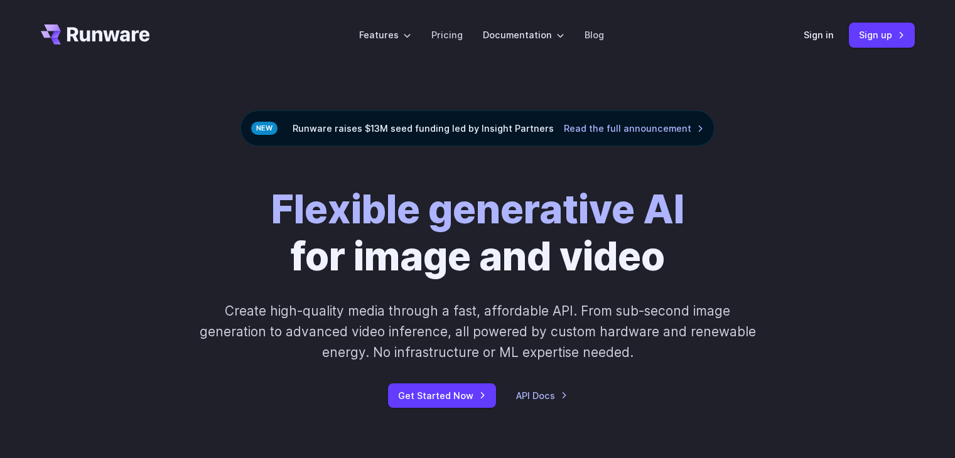 The width and height of the screenshot is (955, 458). I want to click on a: Get Started Now, so click(442, 395).